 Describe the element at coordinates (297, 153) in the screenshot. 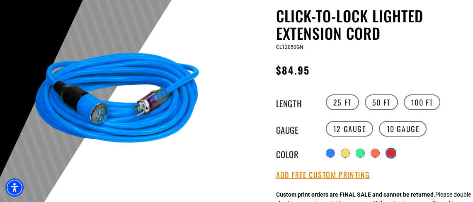

I see `legend: Color` at that location.